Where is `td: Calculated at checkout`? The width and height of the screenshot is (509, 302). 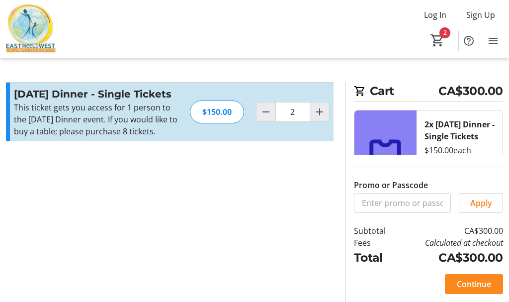 td: Calculated at checkout is located at coordinates (450, 243).